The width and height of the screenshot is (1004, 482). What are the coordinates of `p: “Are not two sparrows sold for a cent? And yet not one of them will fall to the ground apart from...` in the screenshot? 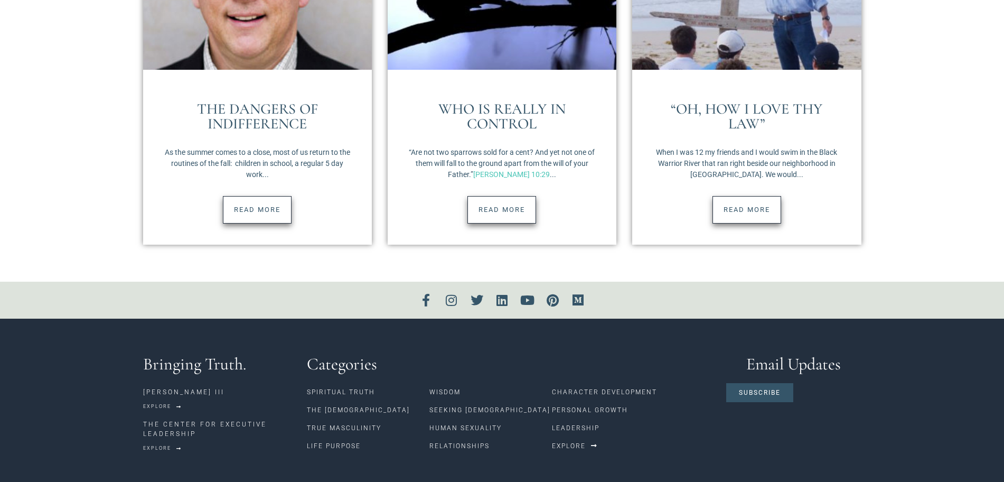 It's located at (502, 163).